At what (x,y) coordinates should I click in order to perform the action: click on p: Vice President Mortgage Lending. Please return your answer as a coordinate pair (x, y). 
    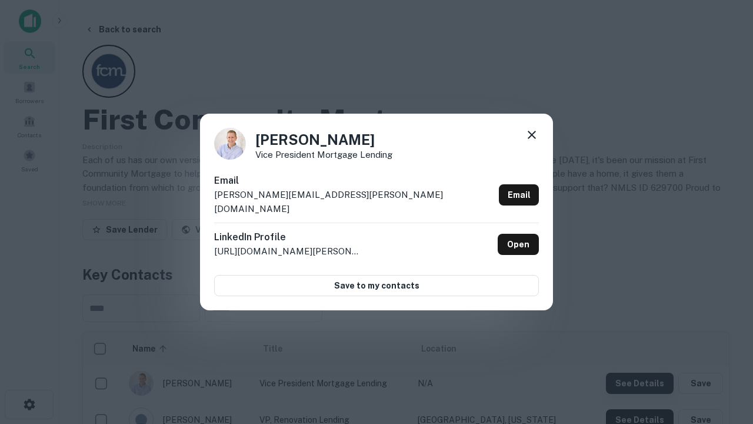
    Looking at the image, I should click on (324, 154).